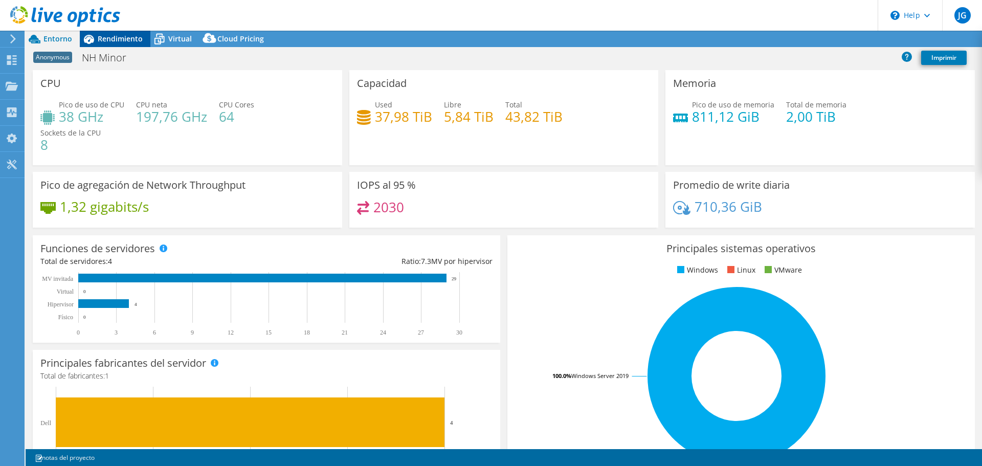  What do you see at coordinates (171, 117) in the screenshot?
I see `h4: 197,76 GHz` at bounding box center [171, 117].